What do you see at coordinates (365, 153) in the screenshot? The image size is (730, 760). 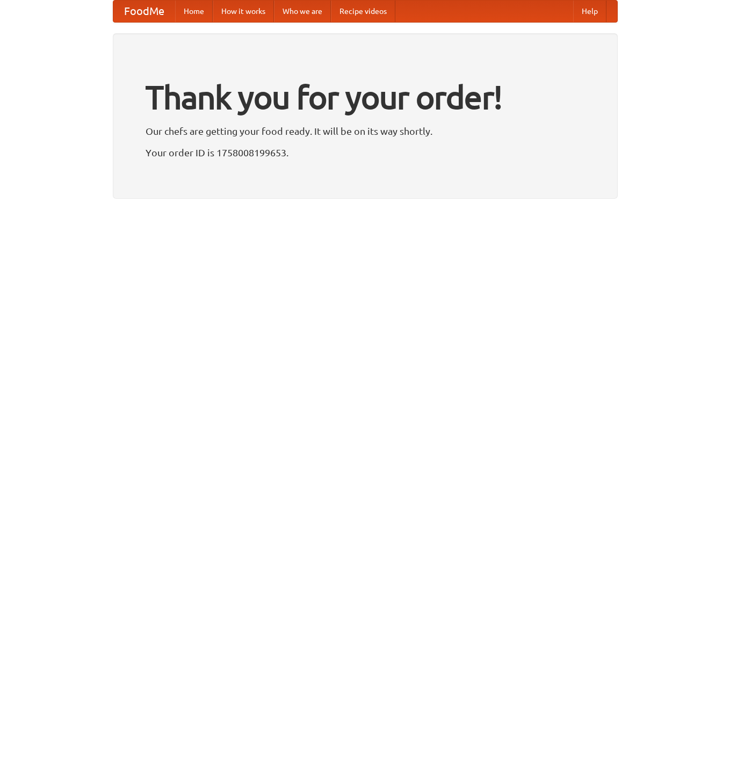 I see `p: Your order ID is 1758008199653.` at bounding box center [365, 153].